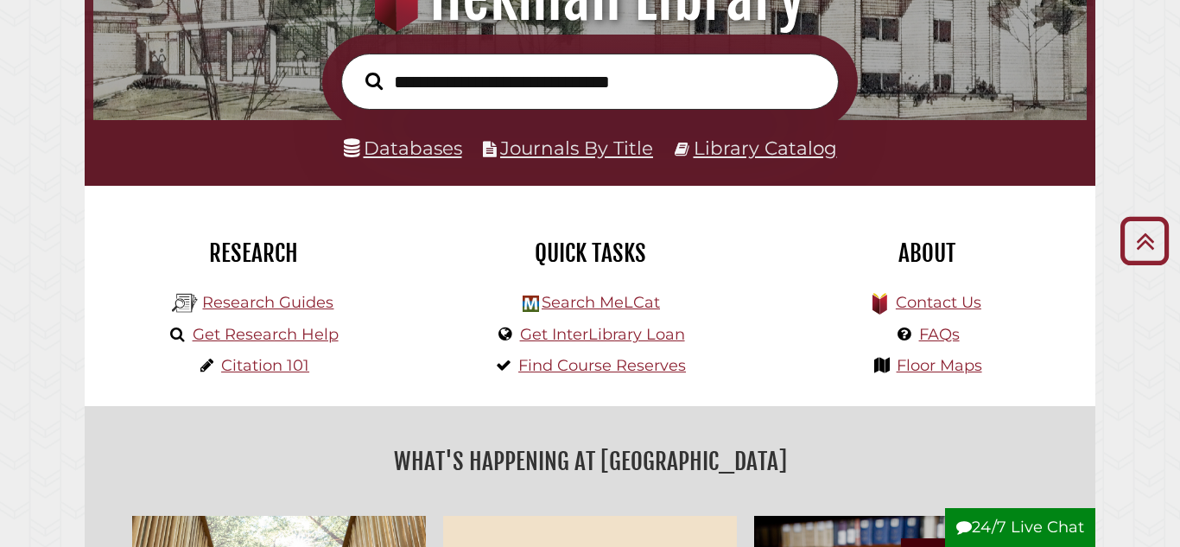 Image resolution: width=1180 pixels, height=547 pixels. Describe the element at coordinates (765, 148) in the screenshot. I see `a: Library Catalog` at that location.